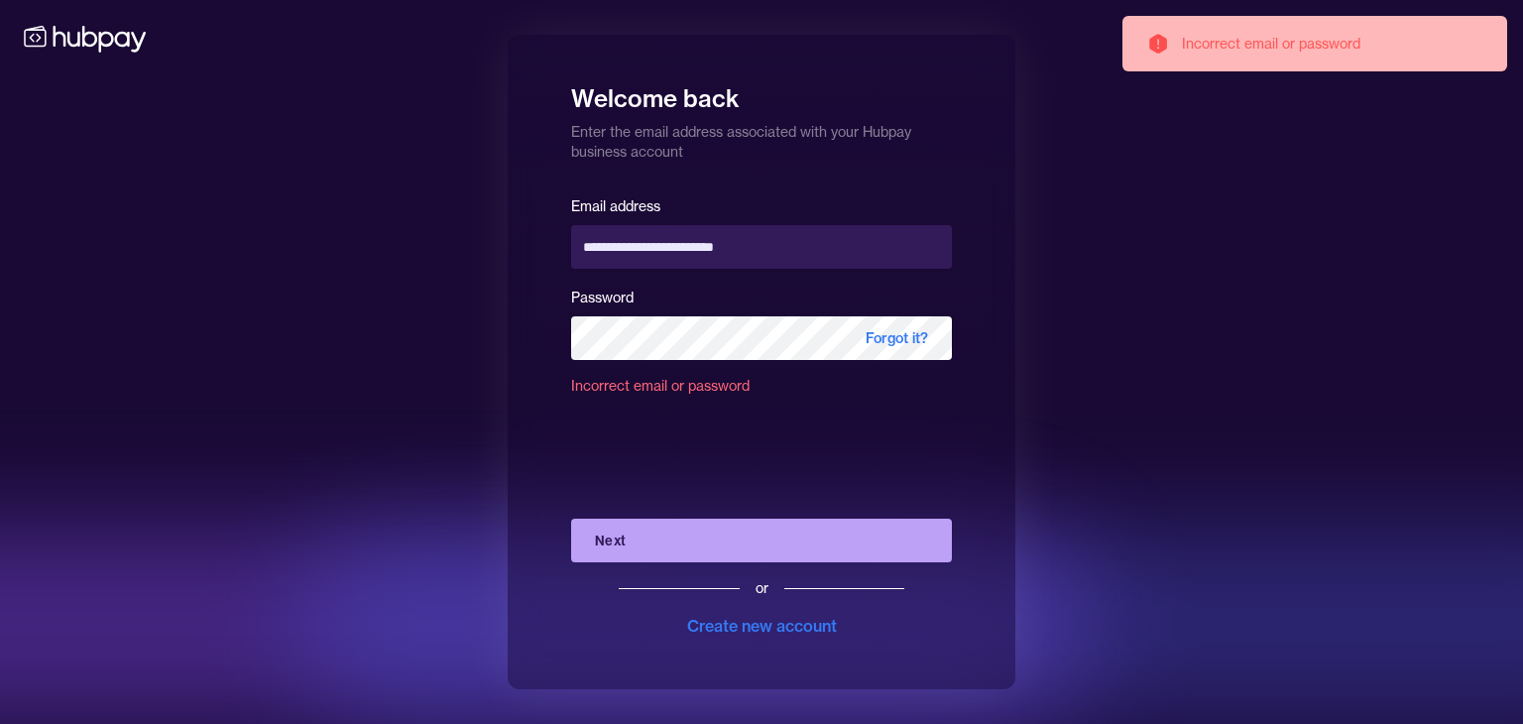  Describe the element at coordinates (762, 92) in the screenshot. I see `h1: Welcome back` at that location.